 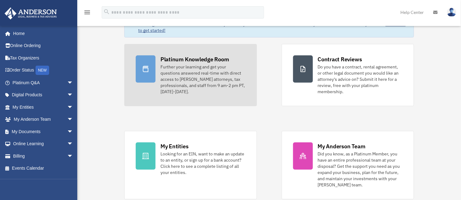 I want to click on i: search, so click(x=107, y=12).